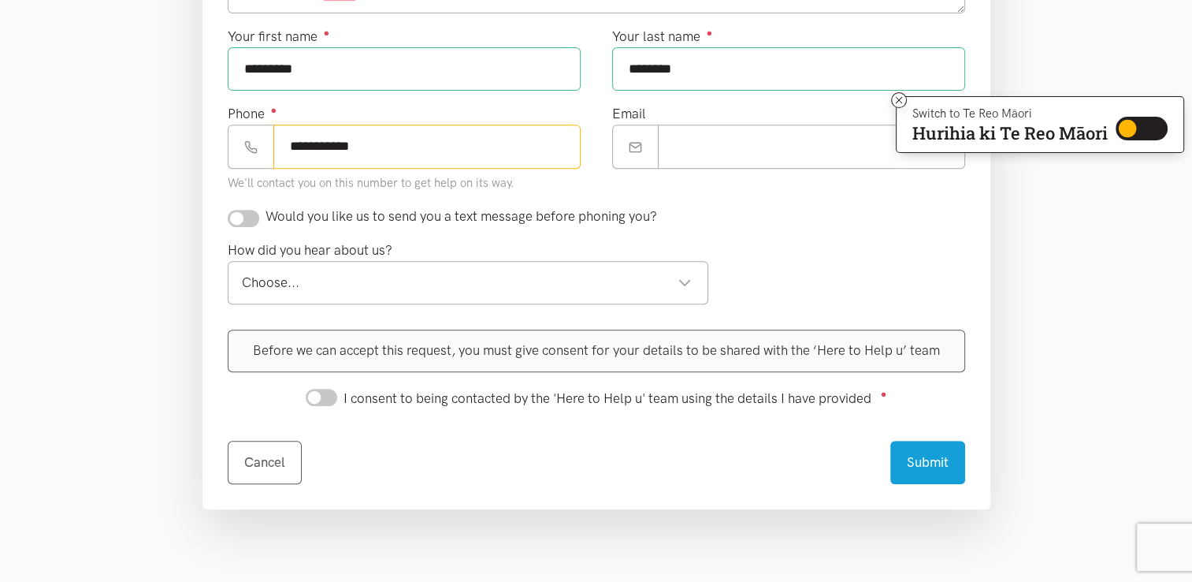 The height and width of the screenshot is (582, 1192). What do you see at coordinates (1010, 113) in the screenshot?
I see `p: Switch to Te Reo Māori` at bounding box center [1010, 113].